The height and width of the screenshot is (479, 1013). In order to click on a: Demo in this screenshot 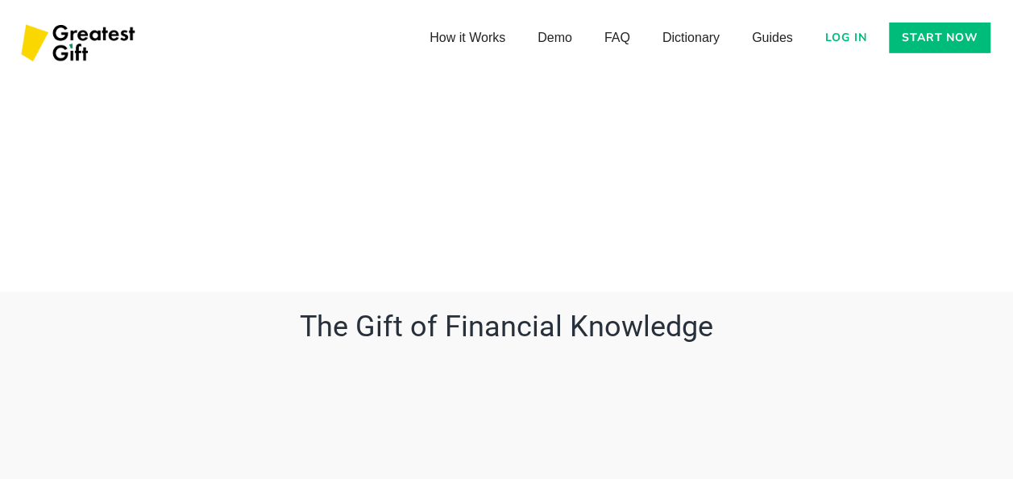, I will do `click(554, 38)`.